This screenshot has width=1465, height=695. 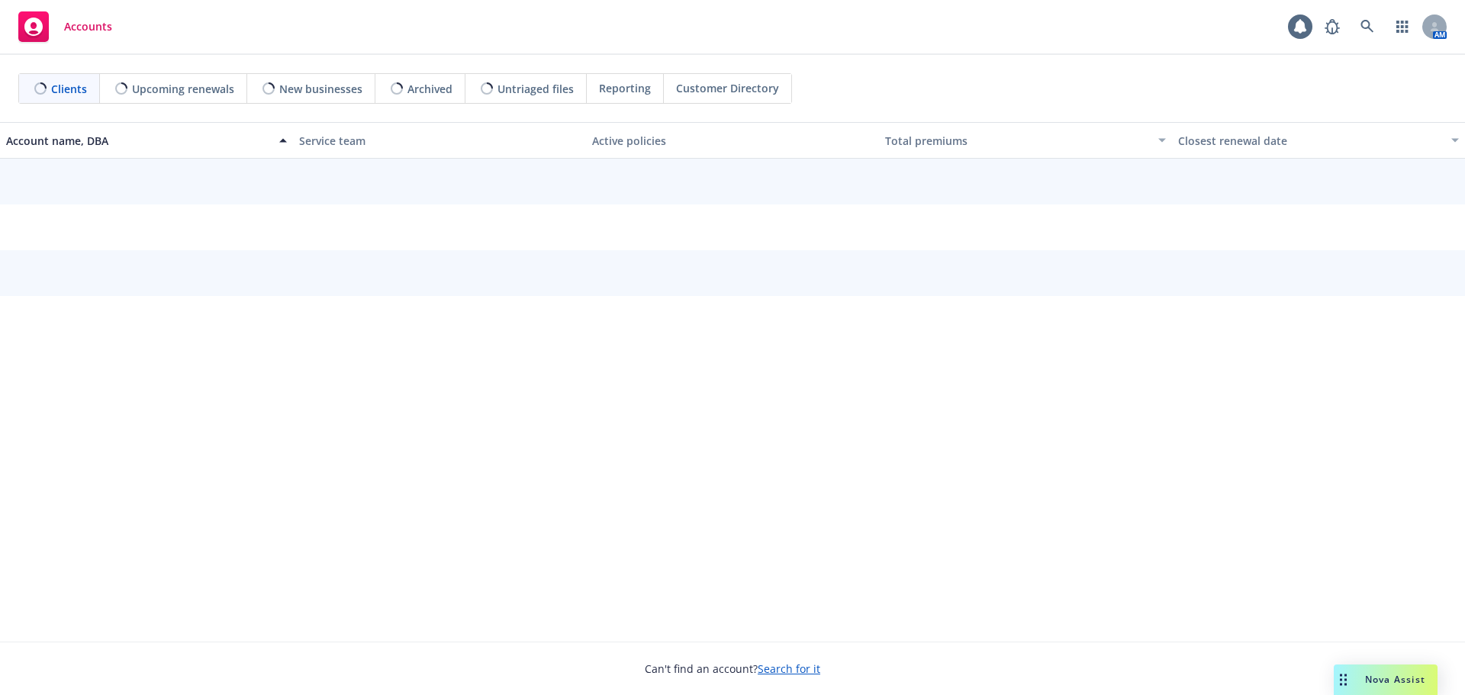 I want to click on button: Closest renewal date, so click(x=1318, y=140).